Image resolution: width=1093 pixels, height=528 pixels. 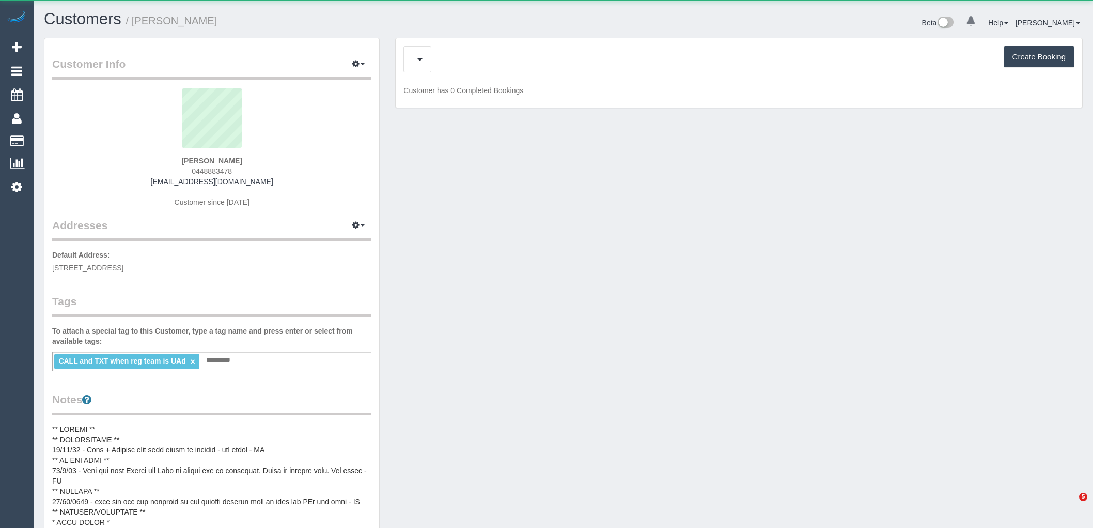 What do you see at coordinates (998, 23) in the screenshot?
I see `a: Help` at bounding box center [998, 23].